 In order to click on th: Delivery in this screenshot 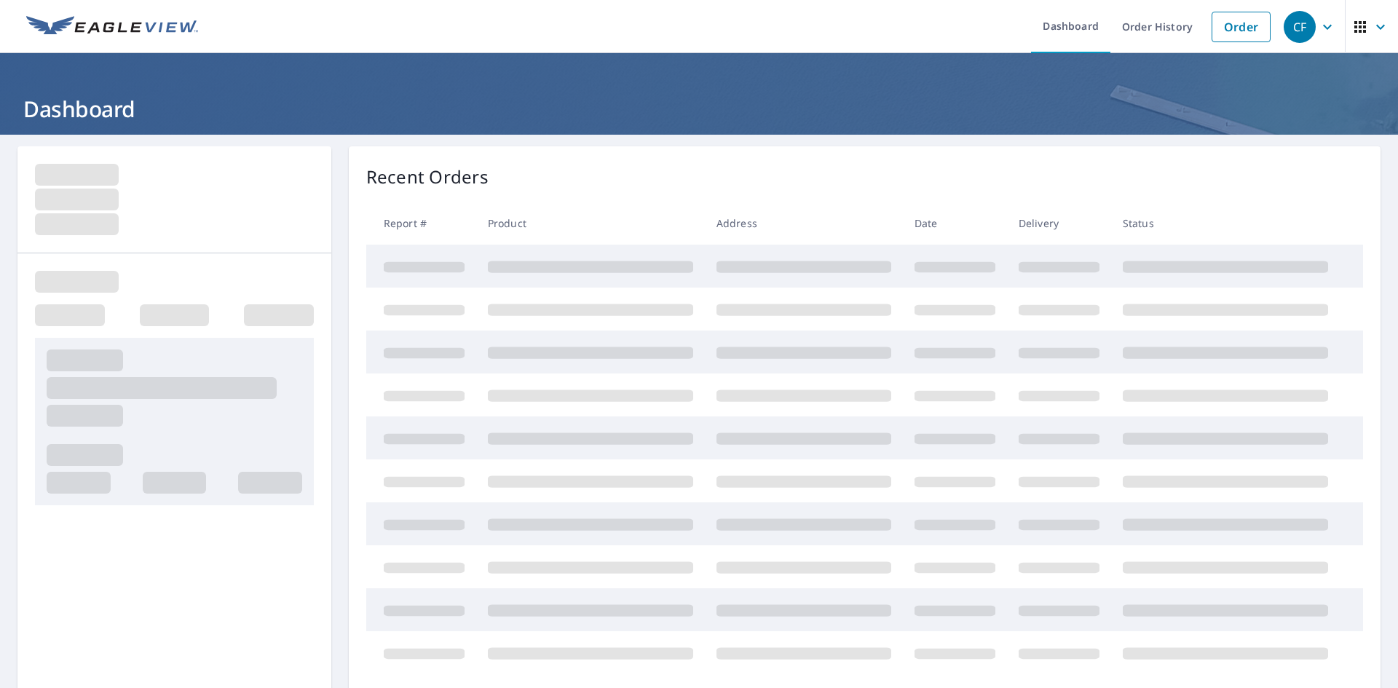, I will do `click(1058, 223)`.